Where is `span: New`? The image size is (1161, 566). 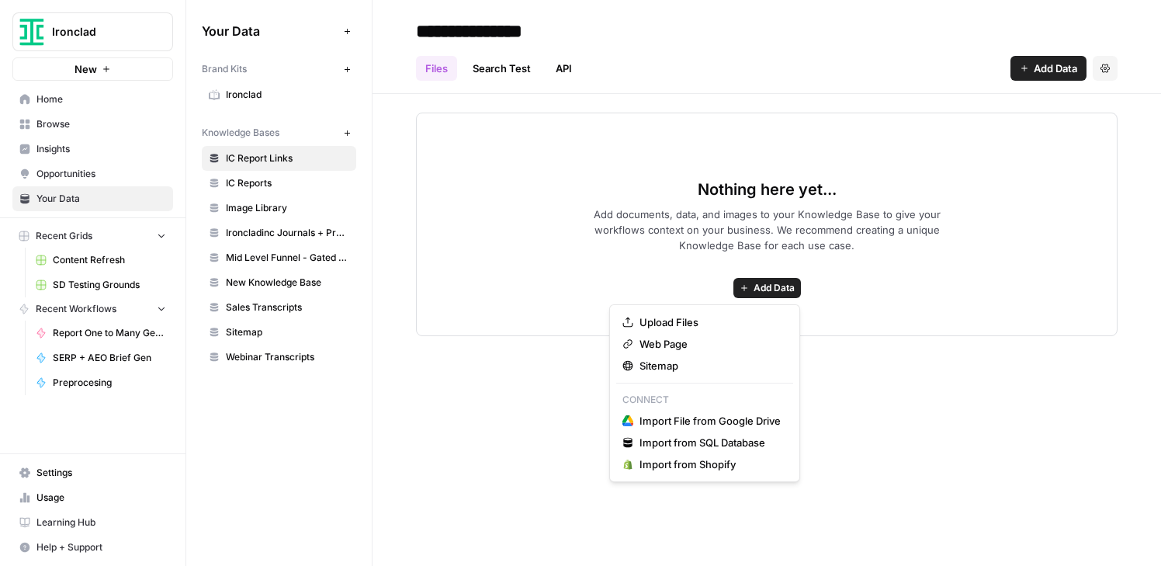 span: New is located at coordinates (85, 69).